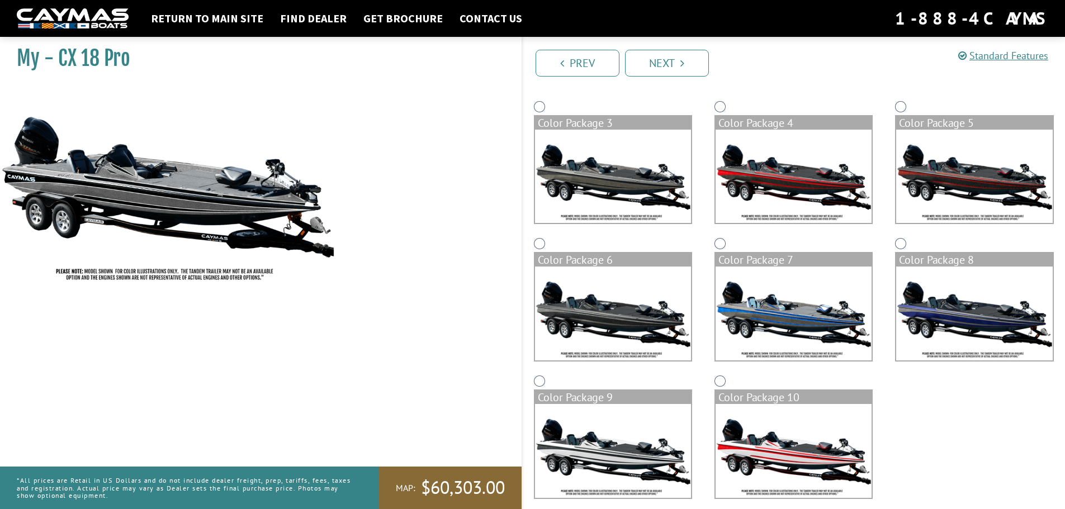 The height and width of the screenshot is (509, 1065). I want to click on img: color_package_301.png, so click(793, 451).